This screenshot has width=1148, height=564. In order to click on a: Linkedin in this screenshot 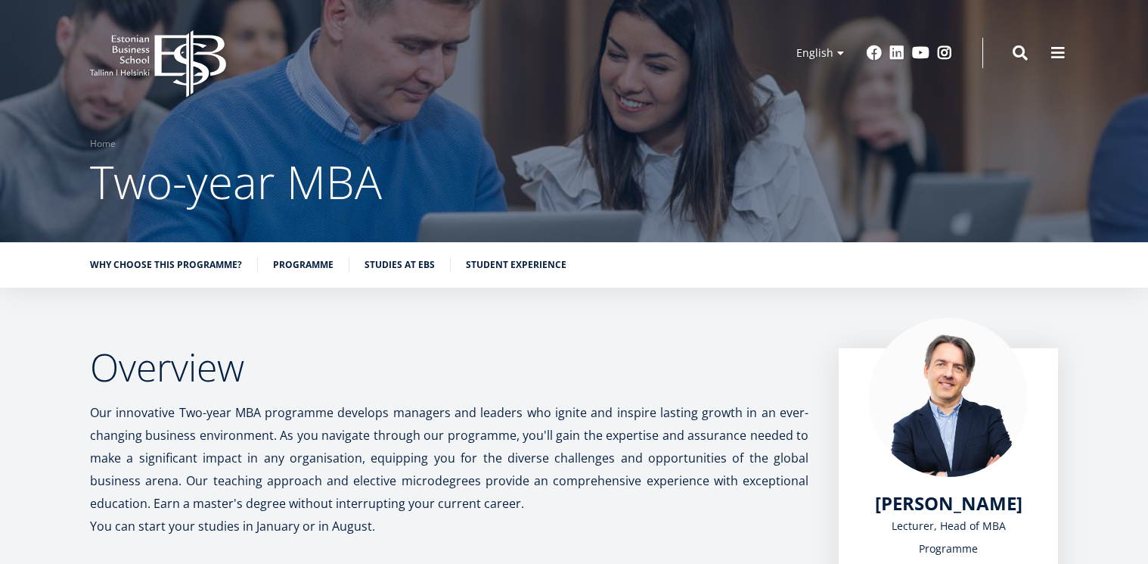, I will do `click(897, 53)`.